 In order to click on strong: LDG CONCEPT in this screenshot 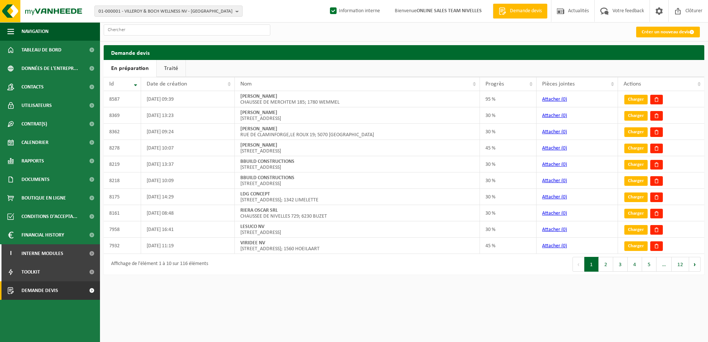, I will do `click(255, 194)`.